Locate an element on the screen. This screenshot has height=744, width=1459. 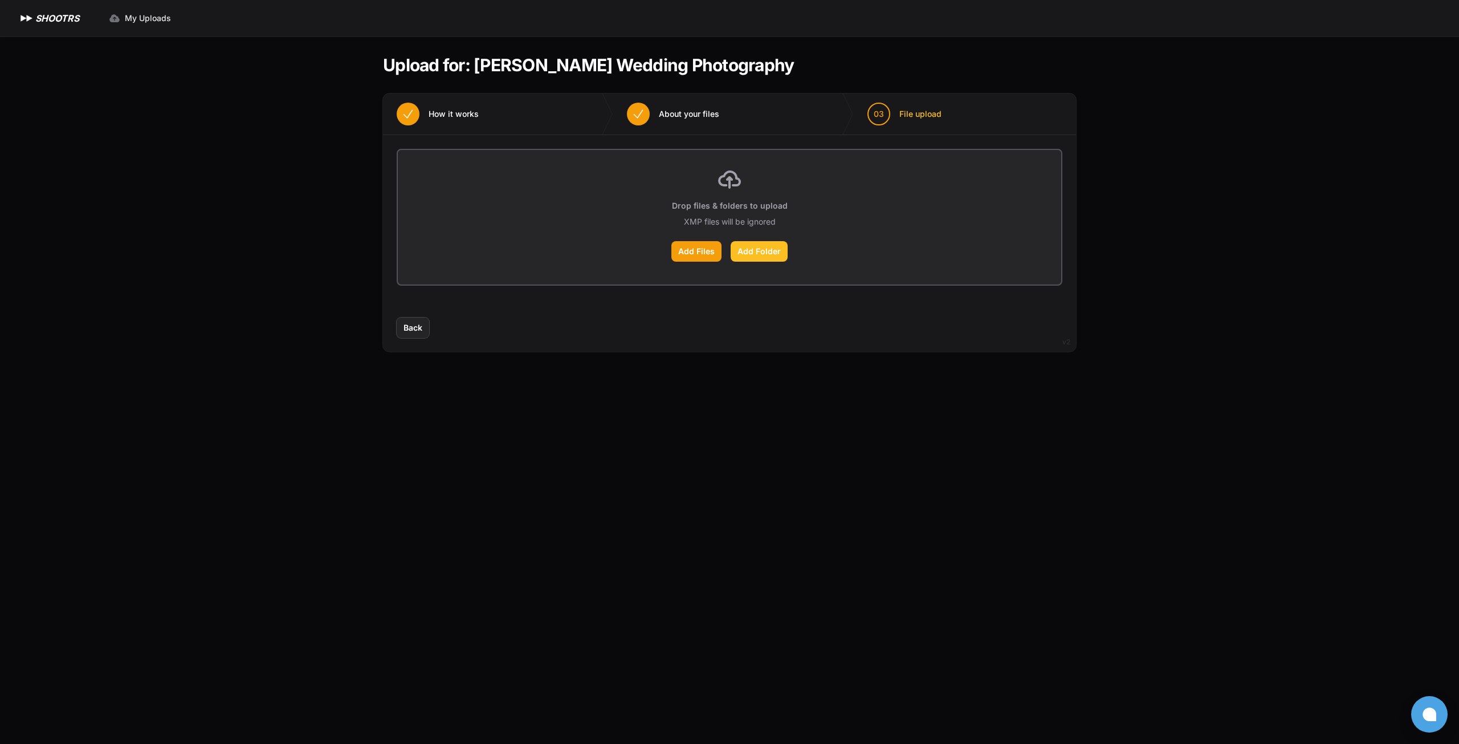
span: About your files is located at coordinates (689, 114).